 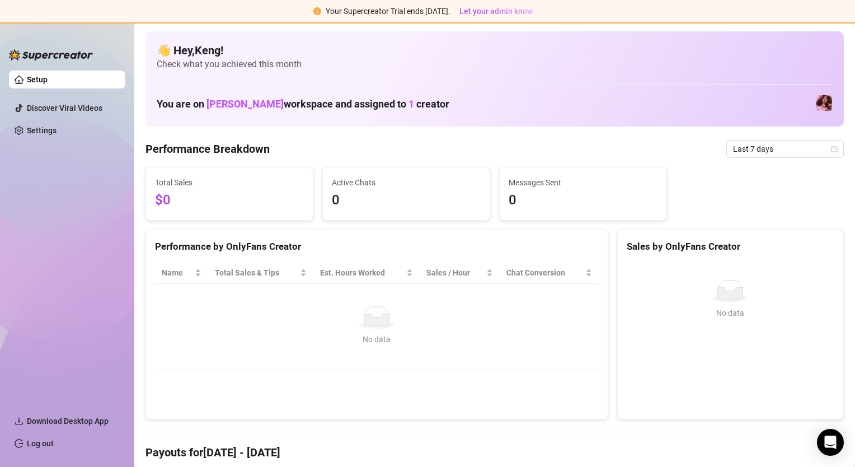 What do you see at coordinates (835, 149) in the screenshot?
I see `span: calendar` at bounding box center [835, 149].